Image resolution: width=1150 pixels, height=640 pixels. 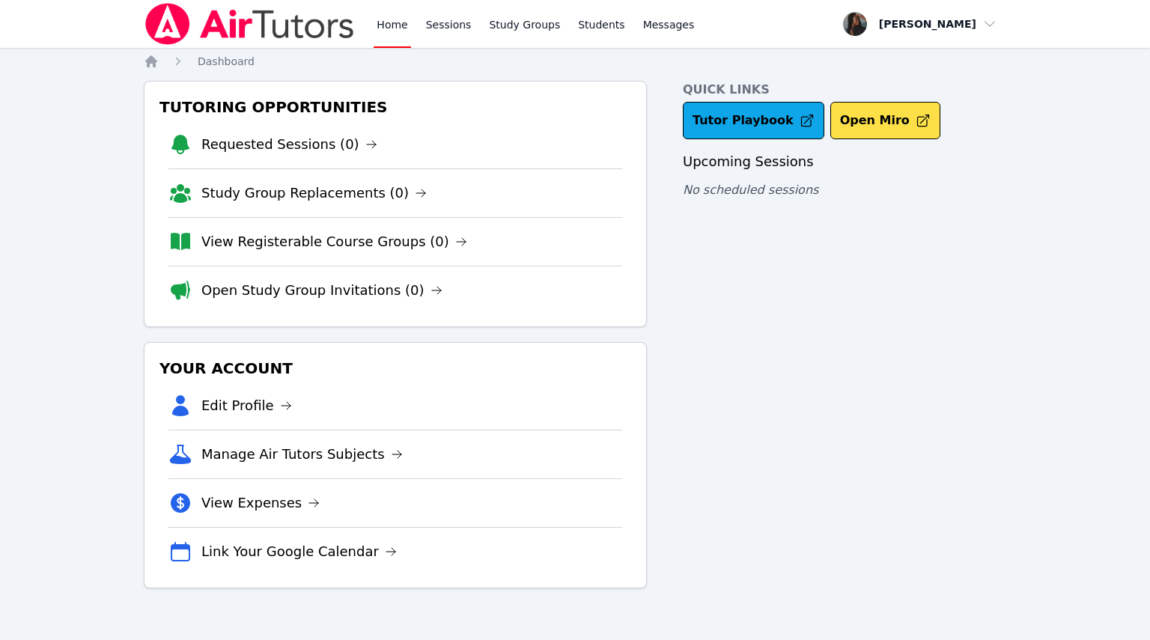 I want to click on button: Open Miro, so click(x=885, y=121).